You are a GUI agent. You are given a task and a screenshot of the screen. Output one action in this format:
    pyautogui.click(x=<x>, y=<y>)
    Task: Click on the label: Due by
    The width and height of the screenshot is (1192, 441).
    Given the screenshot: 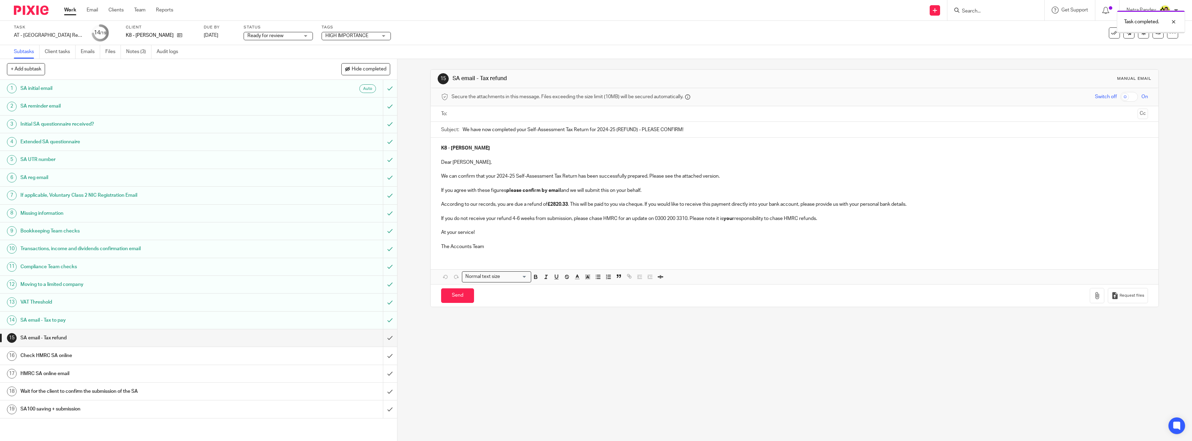 What is the action you would take?
    pyautogui.click(x=219, y=27)
    